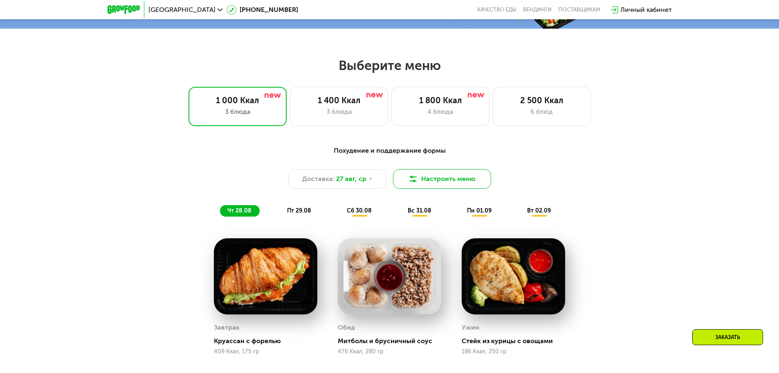 This screenshot has height=373, width=779. What do you see at coordinates (517, 341) in the screenshot?
I see `div: Стейк из курицы с овощами` at bounding box center [517, 341].